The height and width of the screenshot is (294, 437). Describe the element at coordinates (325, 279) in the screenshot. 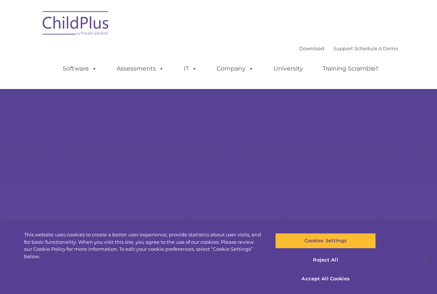

I see `button: Accept All Cookies` at that location.